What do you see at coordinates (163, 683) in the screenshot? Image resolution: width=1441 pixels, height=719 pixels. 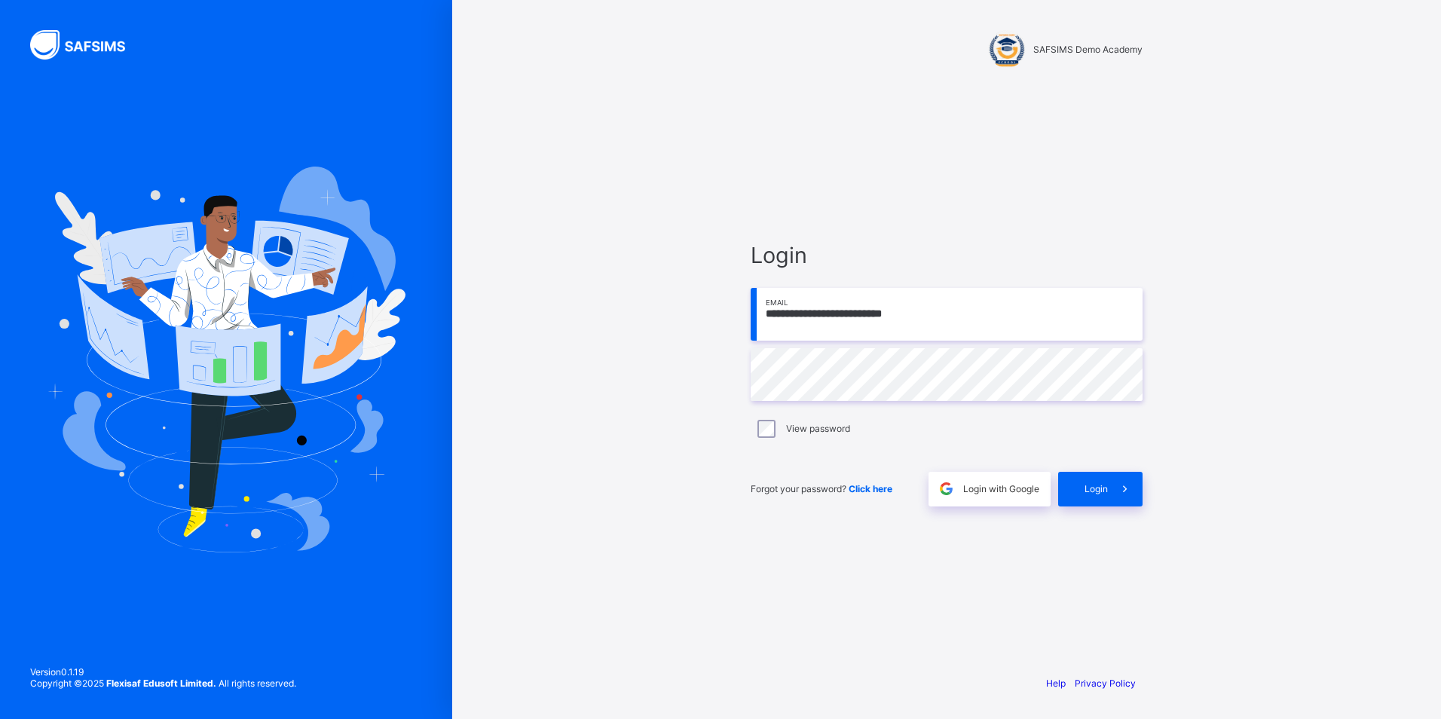 I see `span: Copyright © 2025 All rights reserved.` at bounding box center [163, 683].